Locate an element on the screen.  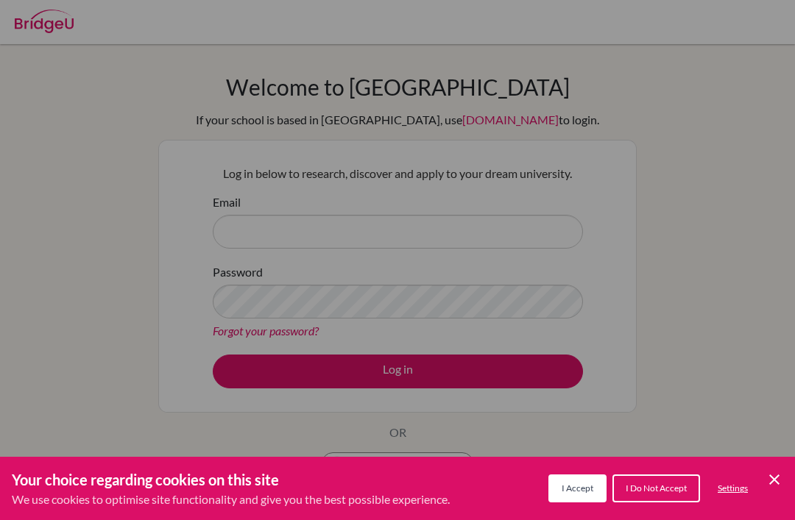
p: We use cookies to optimise site functionality and give you the best possible experience. is located at coordinates (230, 500).